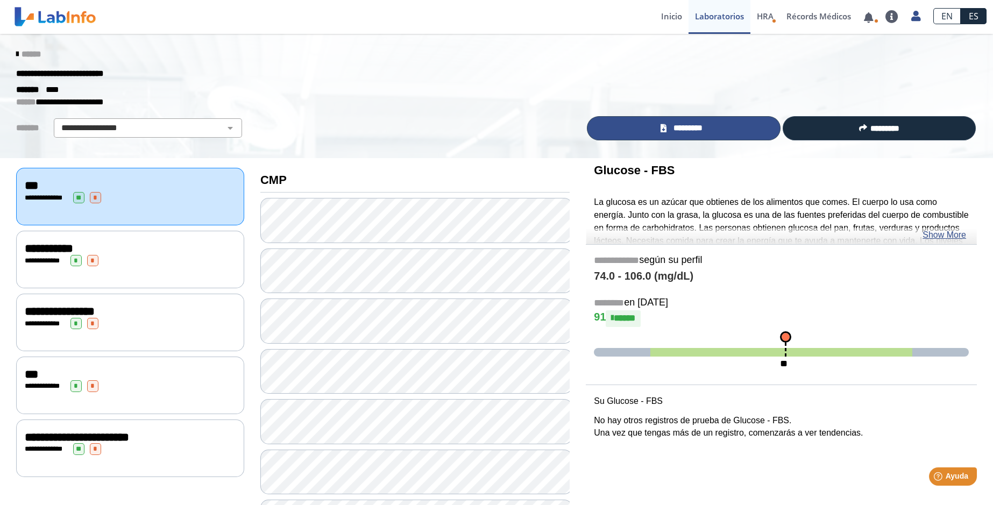 The image size is (993, 505). I want to click on span: HRA, so click(765, 16).